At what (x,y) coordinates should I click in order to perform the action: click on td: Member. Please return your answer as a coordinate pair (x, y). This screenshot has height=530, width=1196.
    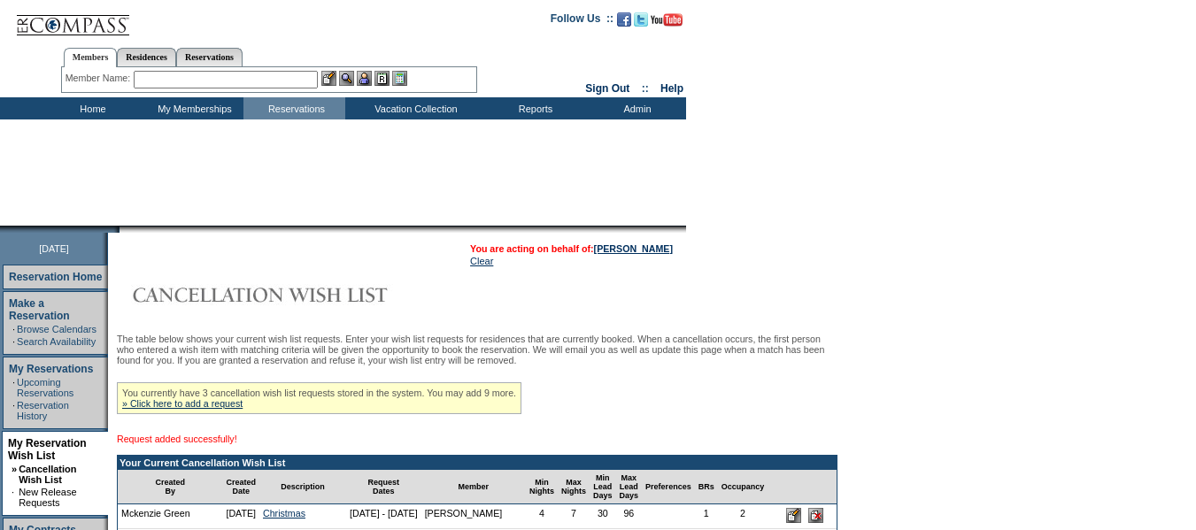
    Looking at the image, I should click on (474, 487).